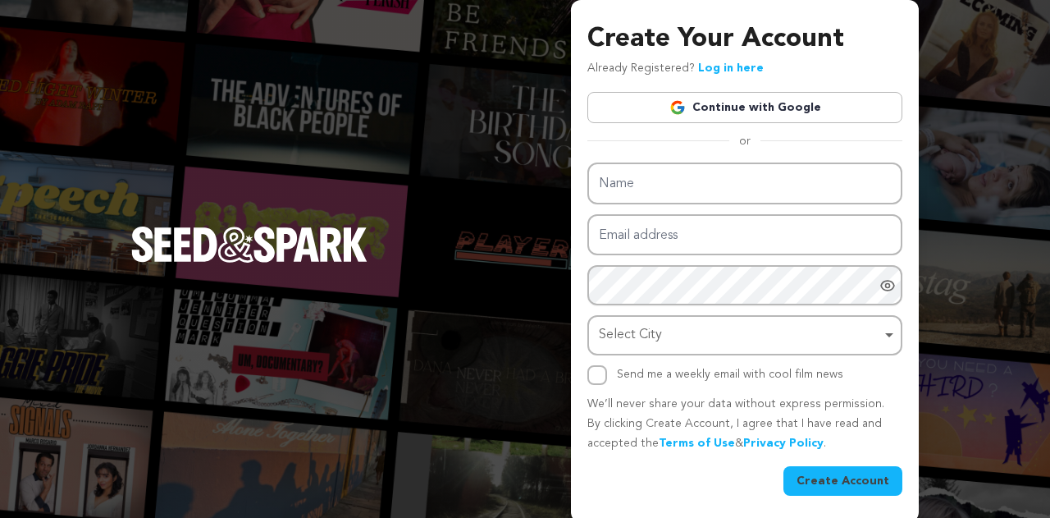  I want to click on a: Continue with Google, so click(745, 107).